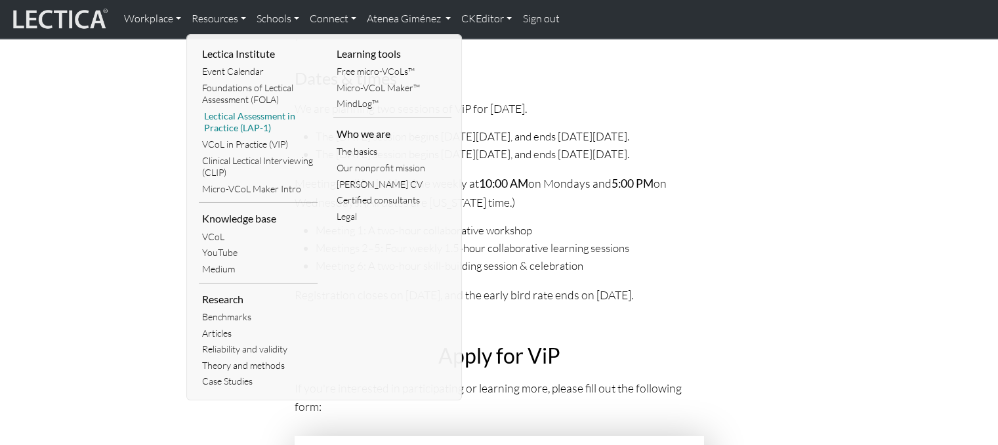 The width and height of the screenshot is (998, 445). What do you see at coordinates (503, 183) in the screenshot?
I see `strong: 10:00 AM` at bounding box center [503, 183].